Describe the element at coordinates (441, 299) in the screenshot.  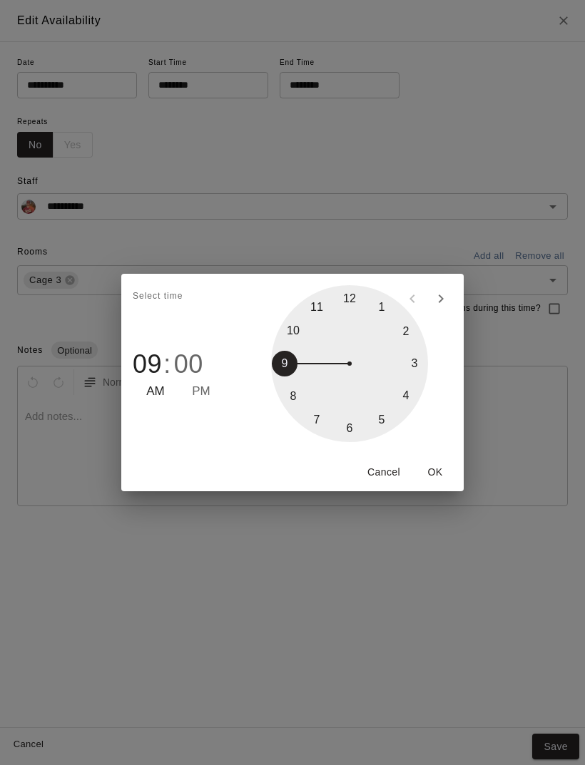
I see `button: open next view` at that location.